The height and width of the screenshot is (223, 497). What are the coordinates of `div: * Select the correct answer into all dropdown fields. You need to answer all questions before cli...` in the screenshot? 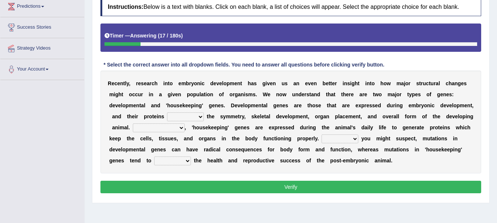 It's located at (244, 65).